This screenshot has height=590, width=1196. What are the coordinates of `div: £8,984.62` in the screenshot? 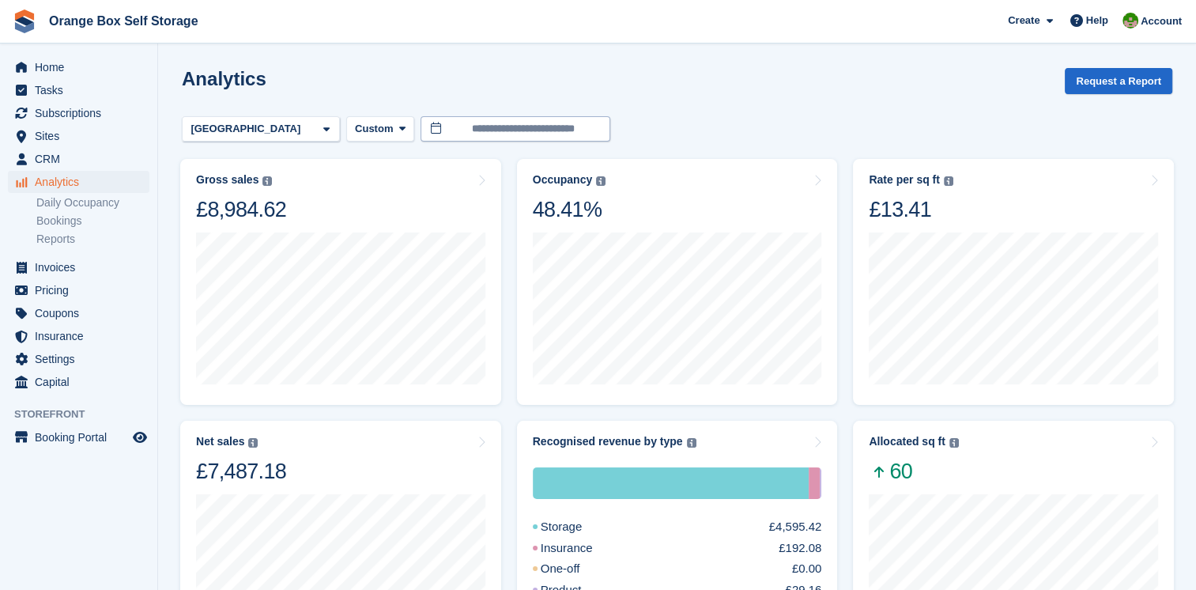 It's located at (241, 210).